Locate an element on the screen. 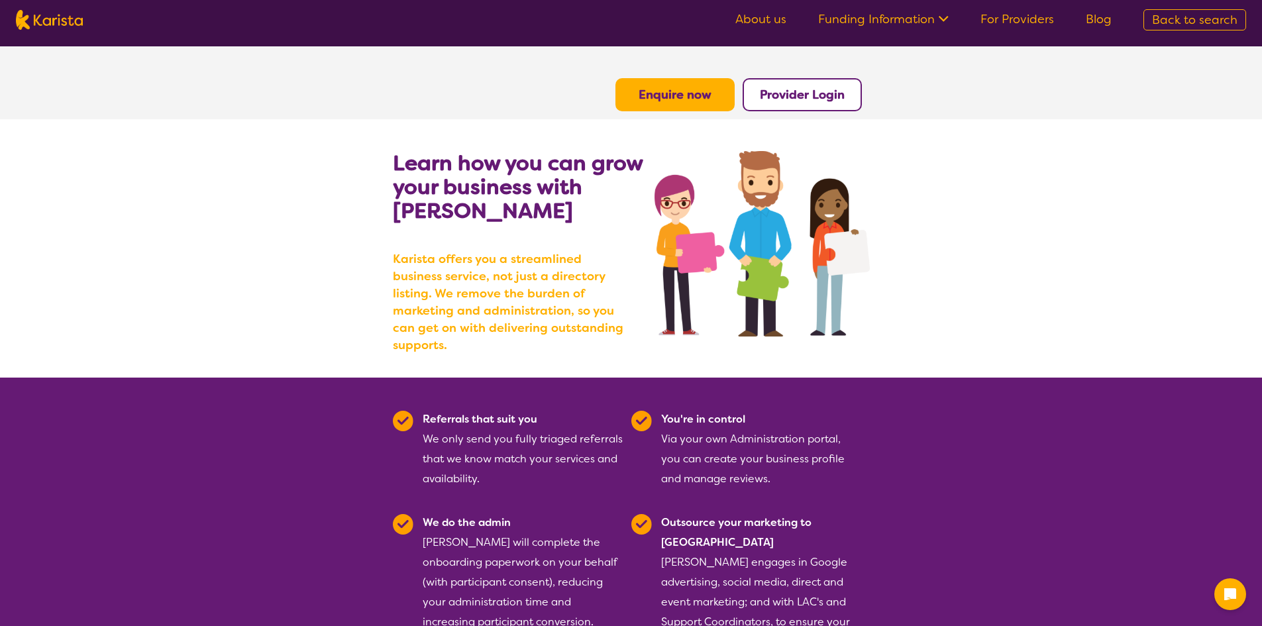 Image resolution: width=1262 pixels, height=626 pixels. b: Karista offers you a streamlined business service, not just a directory listing. We remove the bu... is located at coordinates (512, 302).